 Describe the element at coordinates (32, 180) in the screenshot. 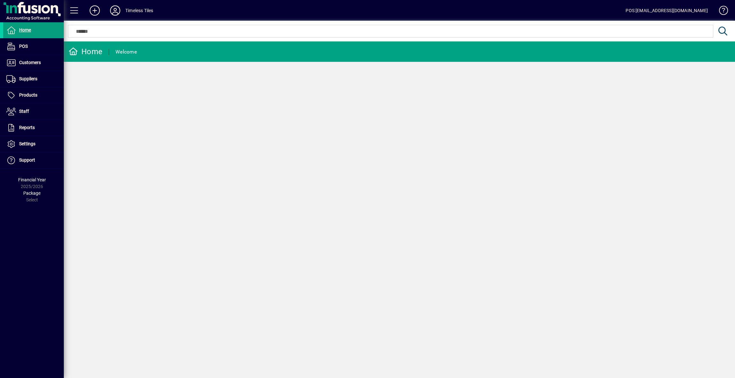

I see `span: Financial Year` at that location.